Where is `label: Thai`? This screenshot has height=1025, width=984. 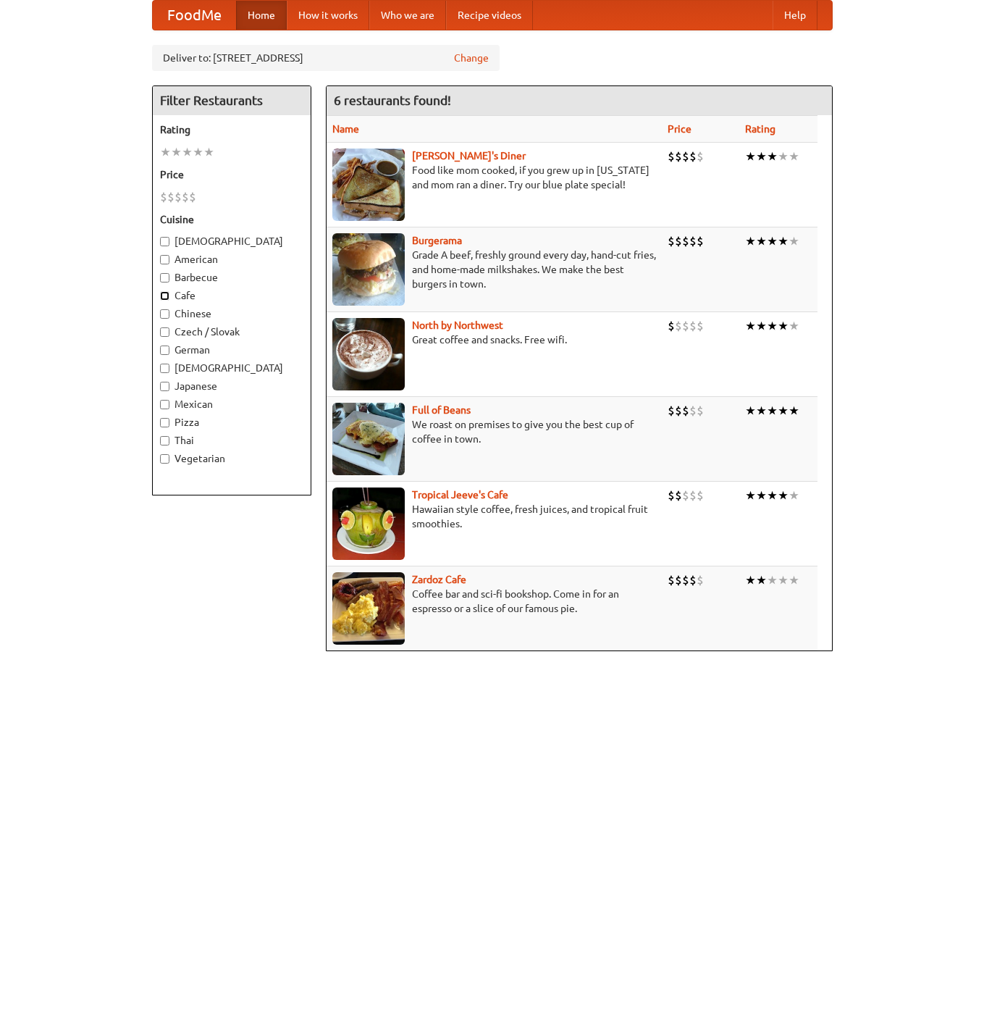
label: Thai is located at coordinates (232, 440).